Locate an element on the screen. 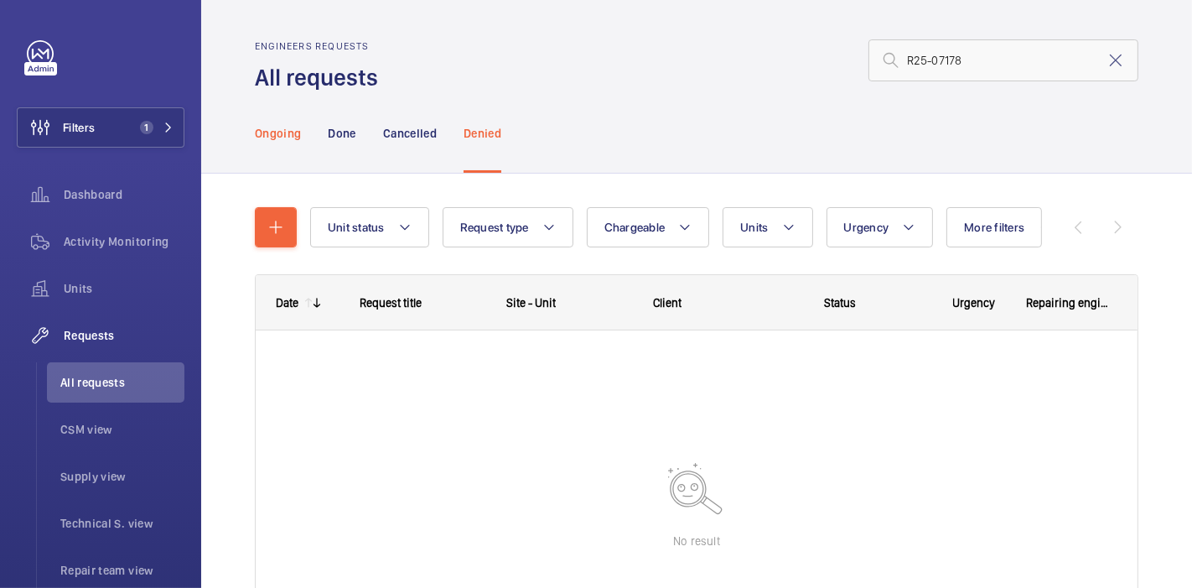 The width and height of the screenshot is (1192, 588). button: Chargeable is located at coordinates (648, 227).